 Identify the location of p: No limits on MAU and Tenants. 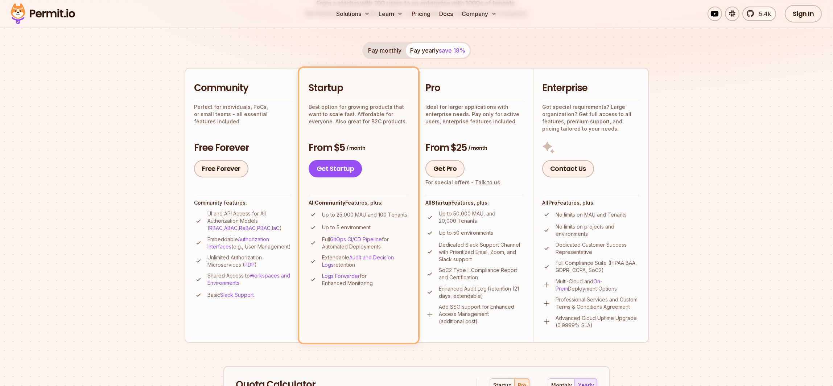
(591, 215).